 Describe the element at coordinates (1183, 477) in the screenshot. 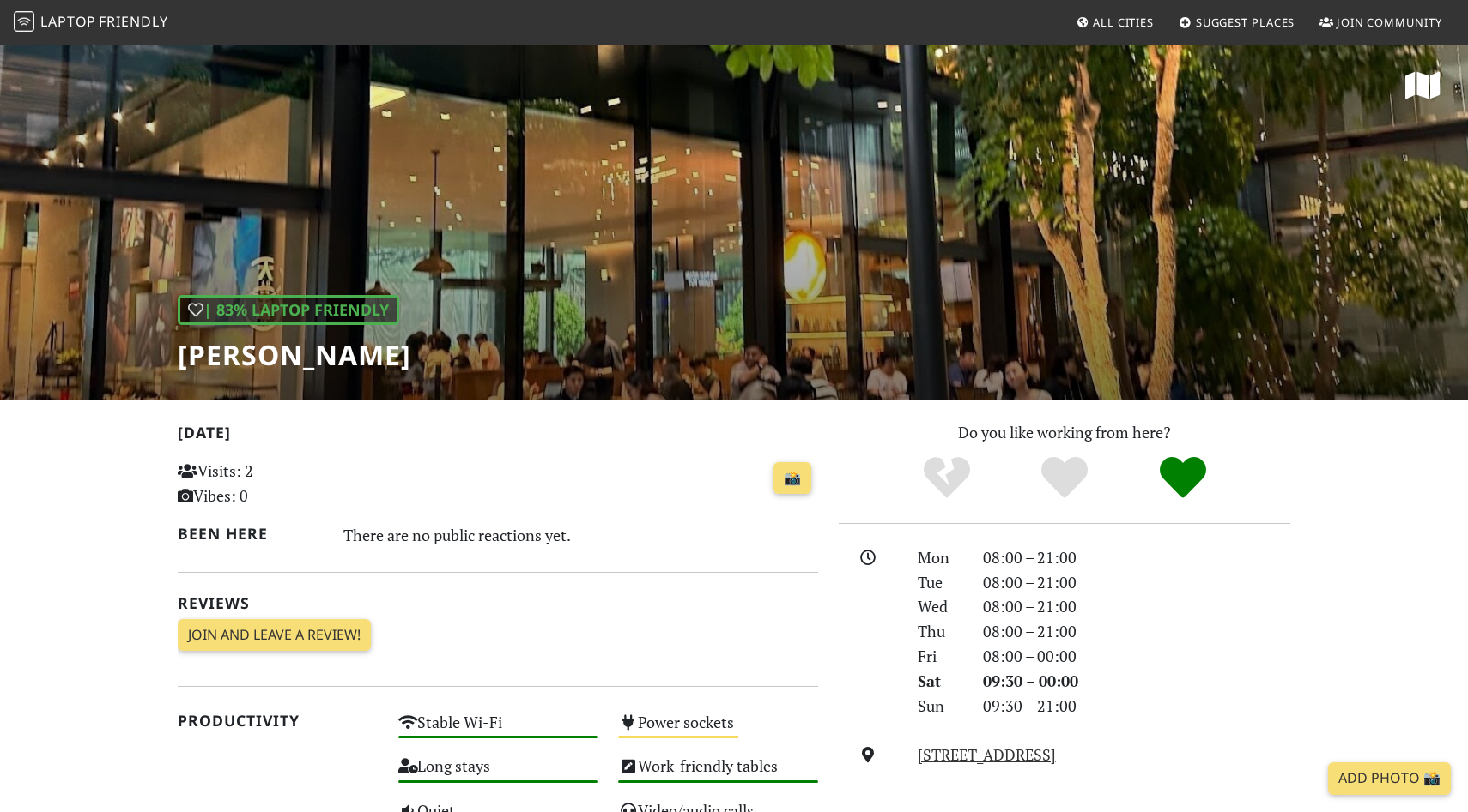

I see `div: Definitely!` at that location.